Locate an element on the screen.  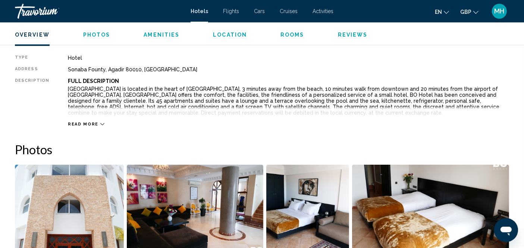
span: Cruises is located at coordinates (289, 11).